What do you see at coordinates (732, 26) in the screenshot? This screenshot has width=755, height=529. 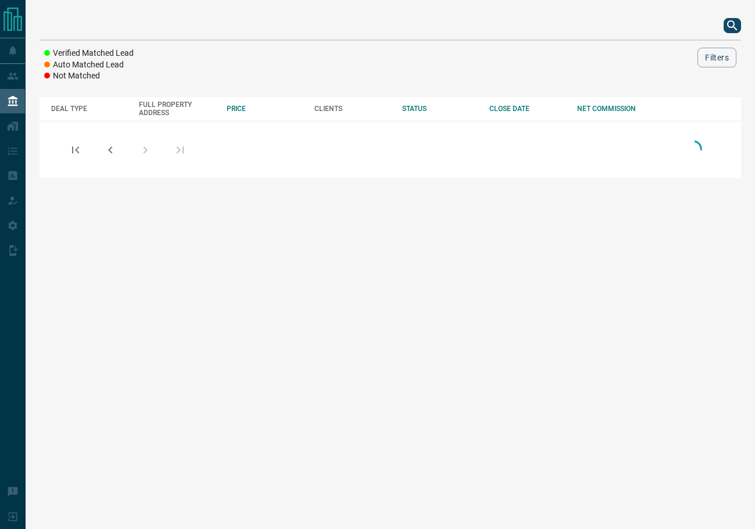 I see `button: search button` at bounding box center [732, 26].